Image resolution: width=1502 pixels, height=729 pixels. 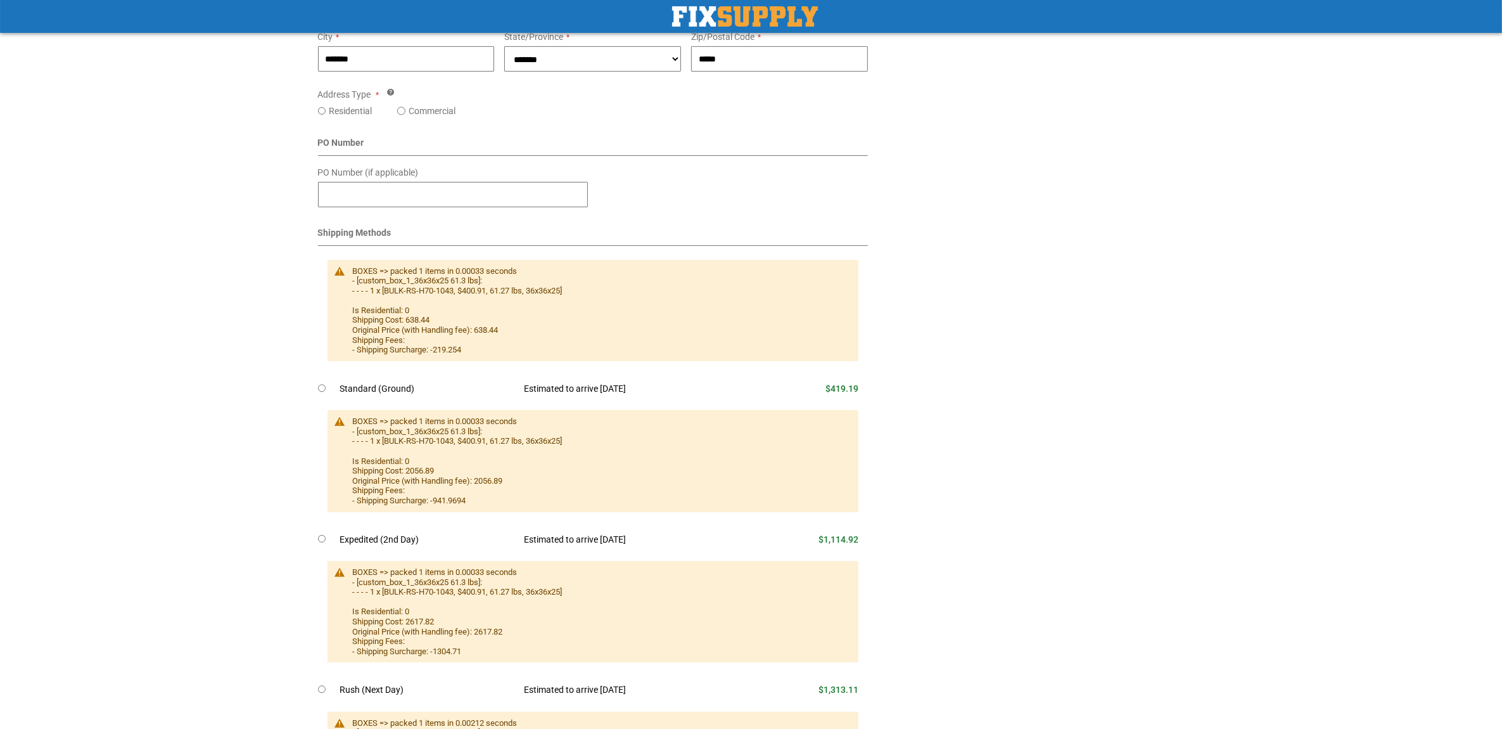 What do you see at coordinates (326, 37) in the screenshot?
I see `span: City` at bounding box center [326, 37].